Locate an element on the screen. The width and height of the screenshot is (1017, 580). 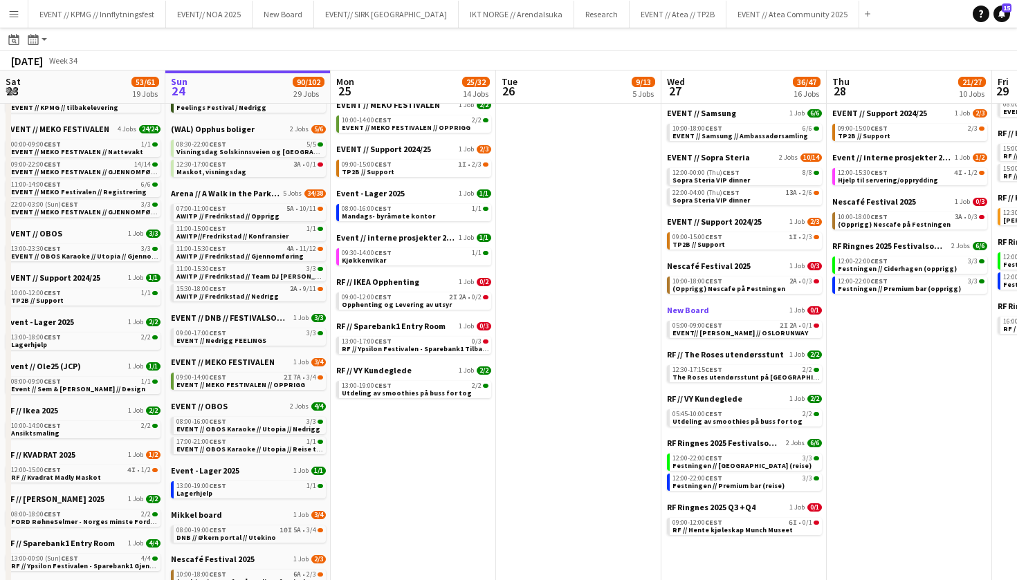
span: EVENT // MEKO FESTIVALEN // Nattevakt is located at coordinates (77, 151).